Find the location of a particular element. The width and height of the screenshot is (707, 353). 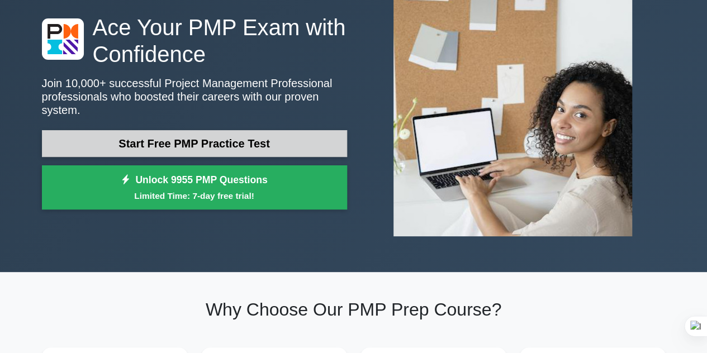

a: Unlock 9955 PMP QuestionsLimited Time: 7-day free trial! is located at coordinates (194, 188).